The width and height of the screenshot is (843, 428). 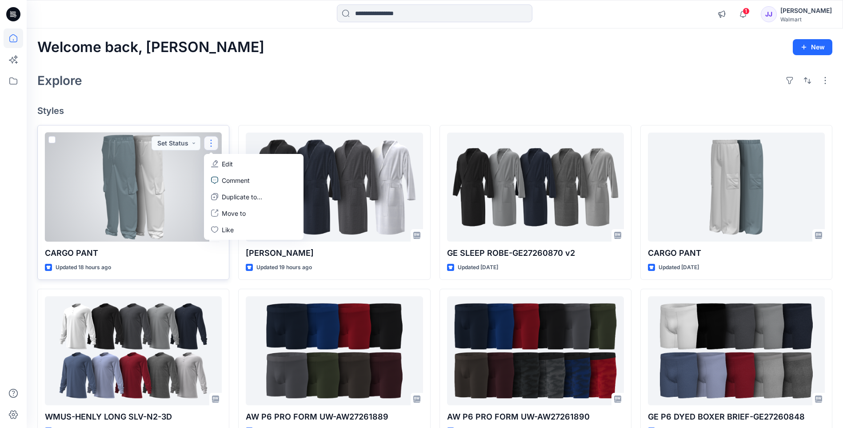 I want to click on p: Comment, so click(x=236, y=180).